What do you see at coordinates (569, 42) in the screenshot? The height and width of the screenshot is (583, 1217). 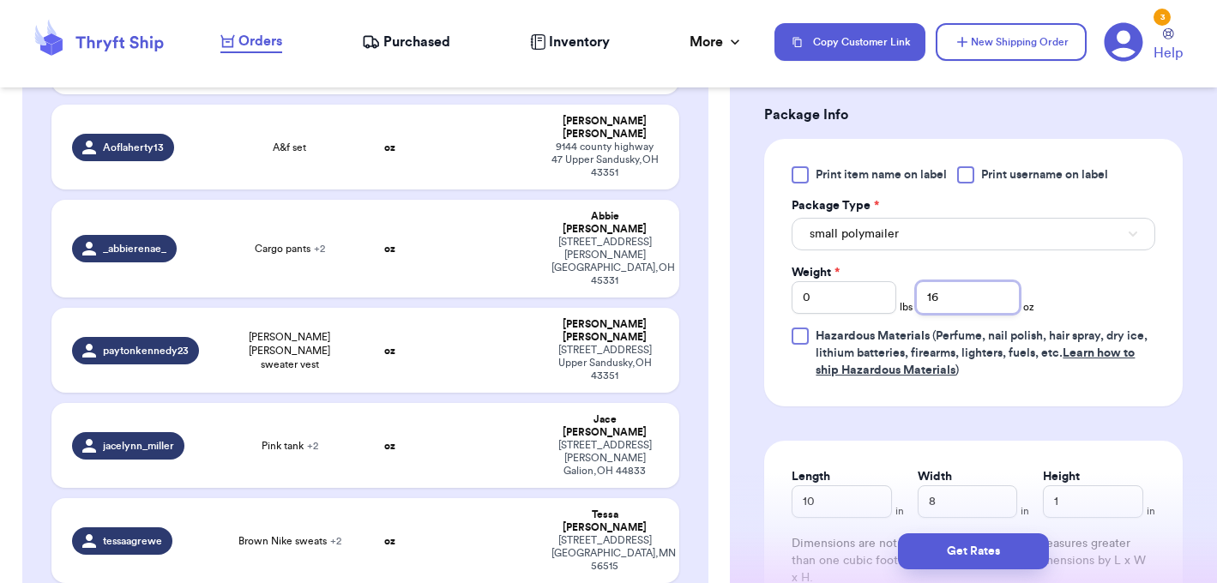 I see `a: Inventory` at bounding box center [569, 42].